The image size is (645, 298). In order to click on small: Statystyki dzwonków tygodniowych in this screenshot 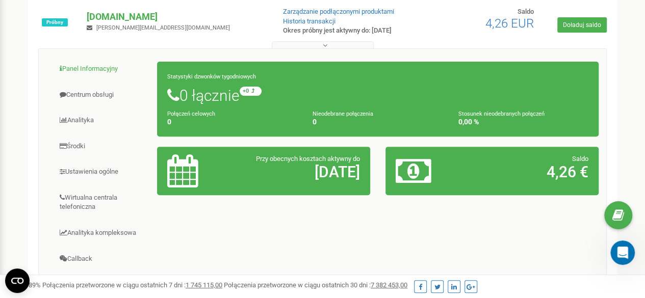, I will do `click(212, 76)`.